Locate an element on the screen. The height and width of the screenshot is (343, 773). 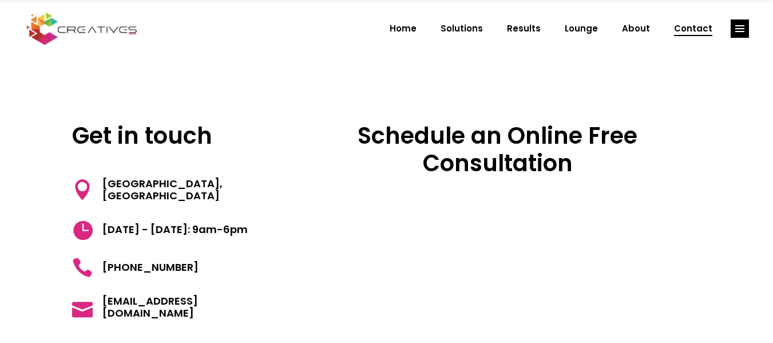
a: Solutions is located at coordinates (461, 29).